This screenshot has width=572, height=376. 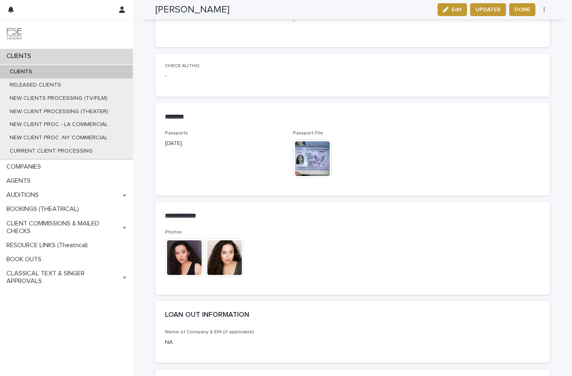 What do you see at coordinates (58, 138) in the screenshot?
I see `p: NEW CLIENT PROC -NY COMMERCIAL` at bounding box center [58, 138].